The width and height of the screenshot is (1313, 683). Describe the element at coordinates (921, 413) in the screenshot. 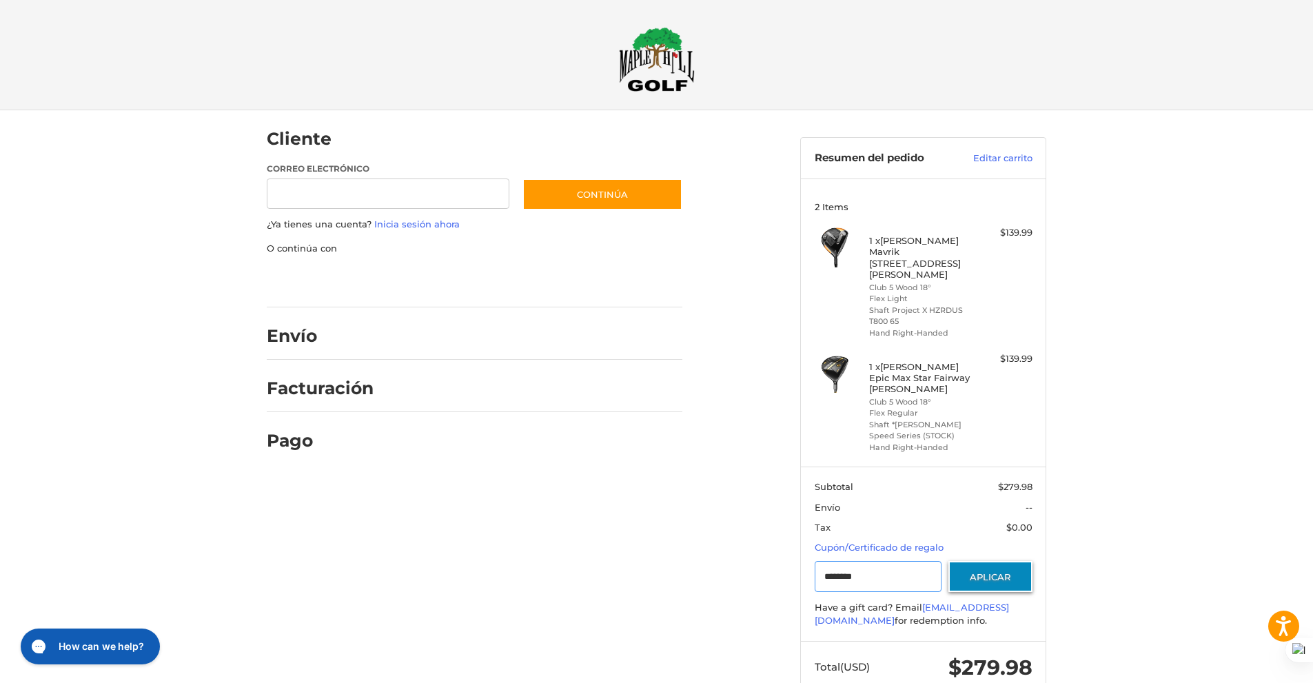

I see `li: Flex Regular` at that location.